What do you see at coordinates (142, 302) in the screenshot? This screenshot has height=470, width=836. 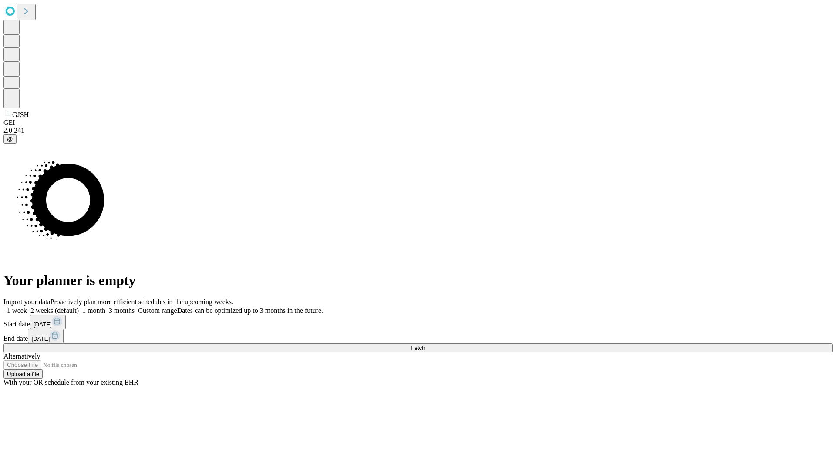 I see `span: Proactively plan more efficient schedules in the upcoming weeks.` at bounding box center [142, 302].